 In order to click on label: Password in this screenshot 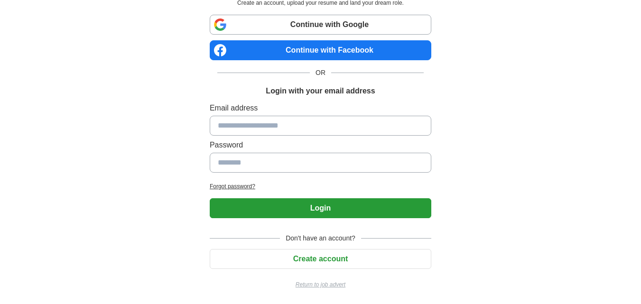, I will do `click(320, 145)`.